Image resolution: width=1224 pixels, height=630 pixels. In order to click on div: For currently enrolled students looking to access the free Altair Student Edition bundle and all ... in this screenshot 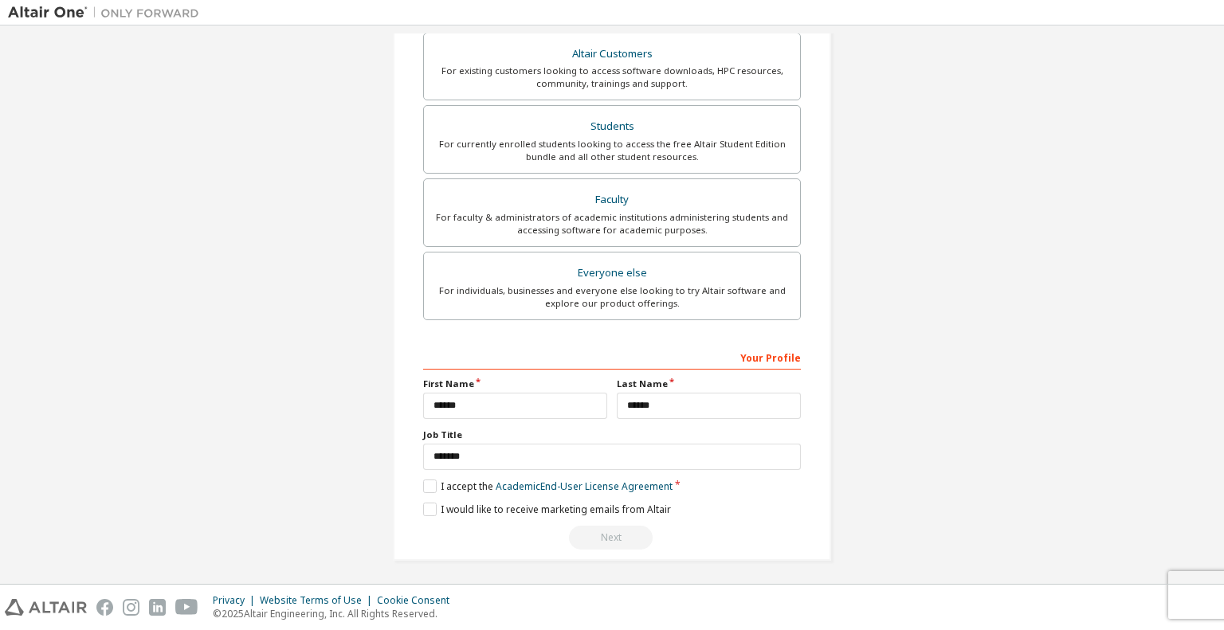, I will do `click(612, 151)`.